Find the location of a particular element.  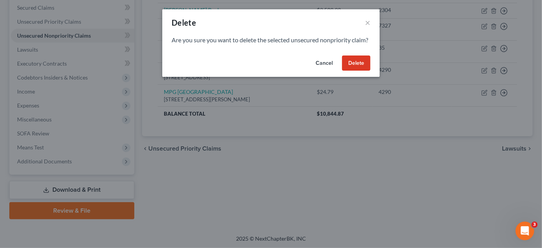

div: Delete is located at coordinates (184, 23).